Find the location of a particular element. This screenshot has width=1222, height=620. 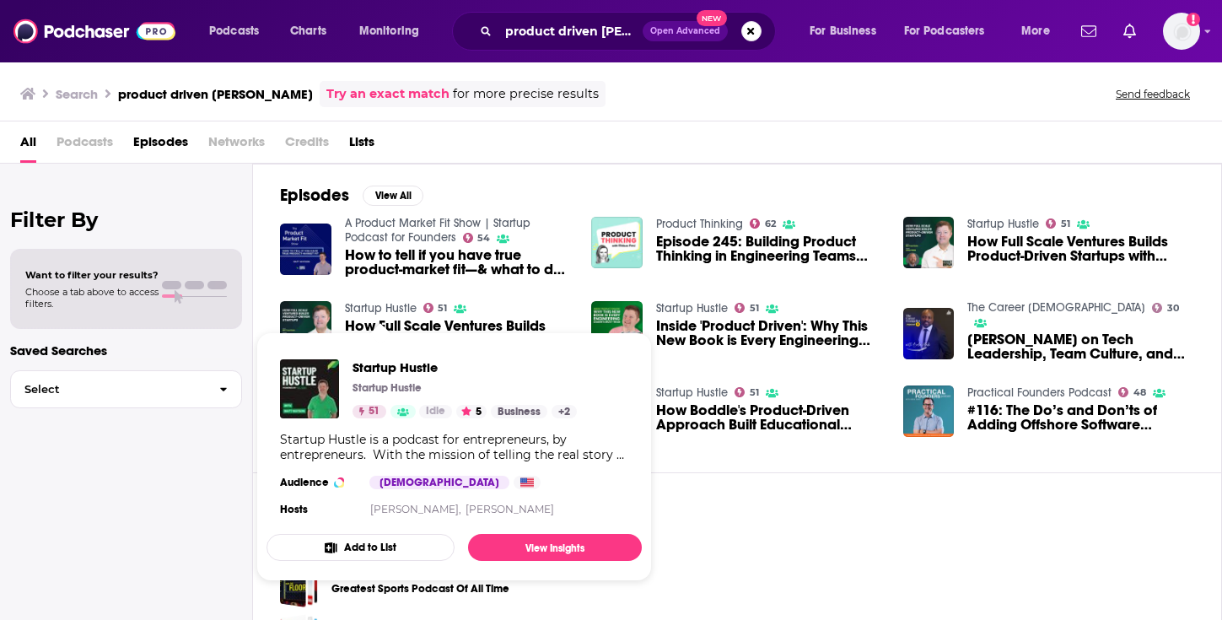

img: Podchaser - Follow, Share and Rate Podcasts is located at coordinates (94, 31).